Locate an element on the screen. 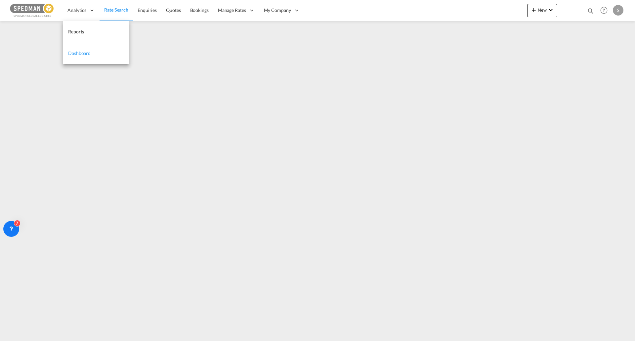  div: icon-magnify is located at coordinates (590, 12).